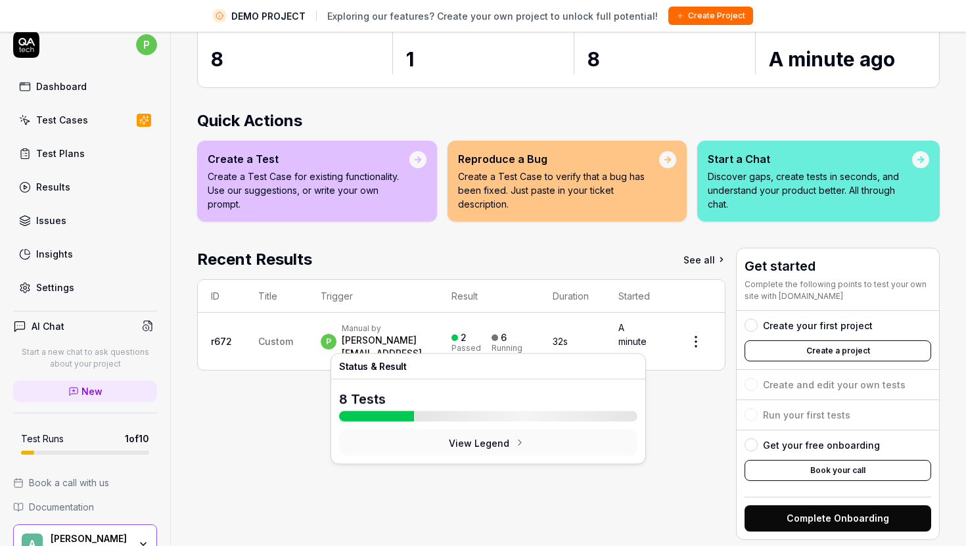 Image resolution: width=966 pixels, height=546 pixels. What do you see at coordinates (810, 190) in the screenshot?
I see `p: Discover gaps, create tests in seconds, and understand your product better. All through chat.` at bounding box center [810, 190].